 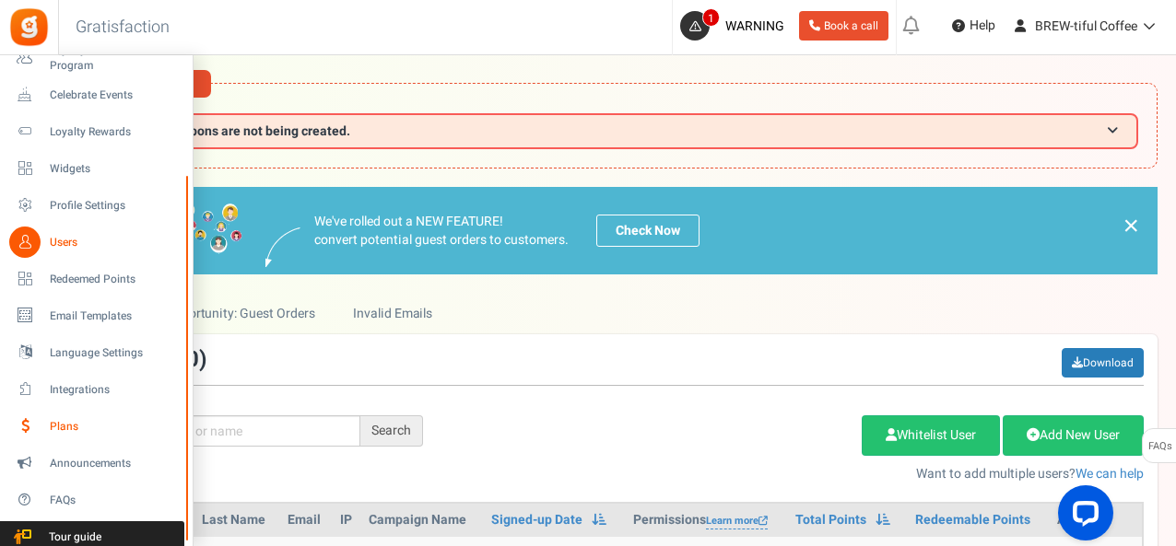 What do you see at coordinates (96, 500) in the screenshot?
I see `a: FAQs` at bounding box center [96, 500].